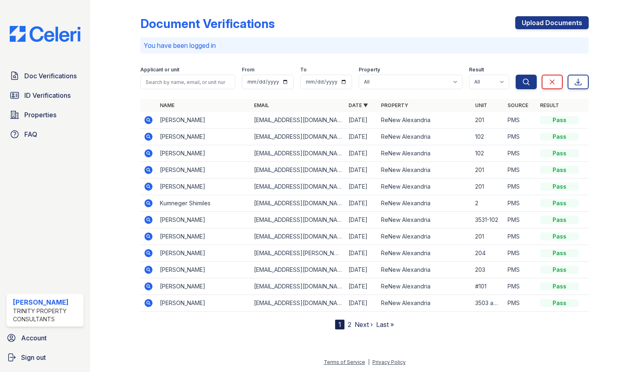  What do you see at coordinates (45, 76) in the screenshot?
I see `a: Doc Verifications` at bounding box center [45, 76].